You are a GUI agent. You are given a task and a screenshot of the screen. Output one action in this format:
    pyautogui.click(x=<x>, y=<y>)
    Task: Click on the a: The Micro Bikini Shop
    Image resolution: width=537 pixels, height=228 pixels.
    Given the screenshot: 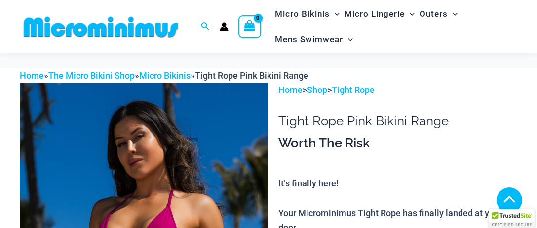 What is the action you would take?
    pyautogui.click(x=91, y=75)
    